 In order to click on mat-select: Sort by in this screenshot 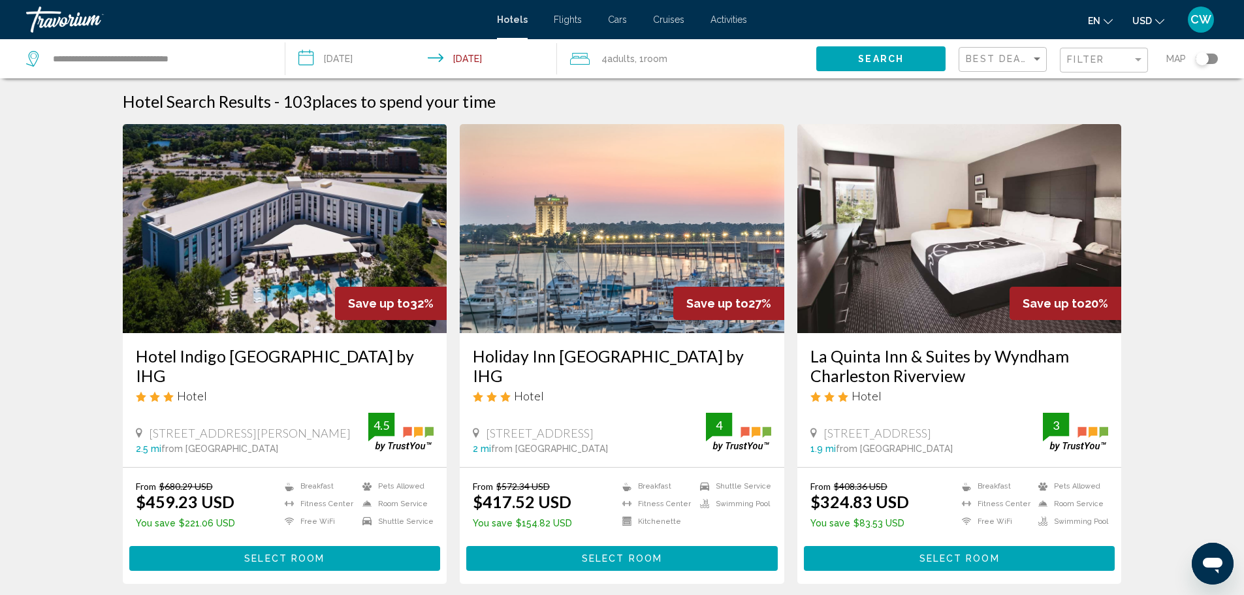, I will do `click(1005, 59)`.